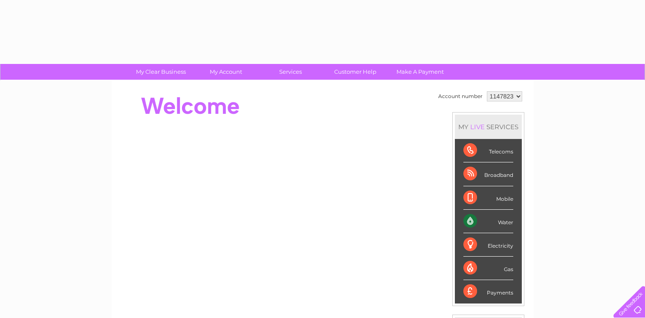  I want to click on a: Services, so click(290, 72).